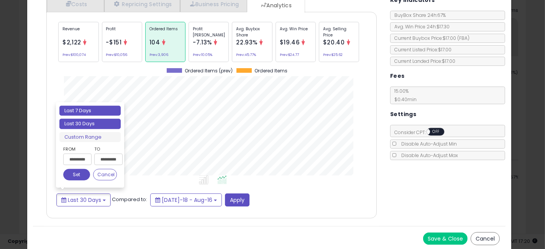 The height and width of the screenshot is (249, 545). What do you see at coordinates (295, 32) in the screenshot?
I see `p: Avg. Win Price` at bounding box center [295, 32].